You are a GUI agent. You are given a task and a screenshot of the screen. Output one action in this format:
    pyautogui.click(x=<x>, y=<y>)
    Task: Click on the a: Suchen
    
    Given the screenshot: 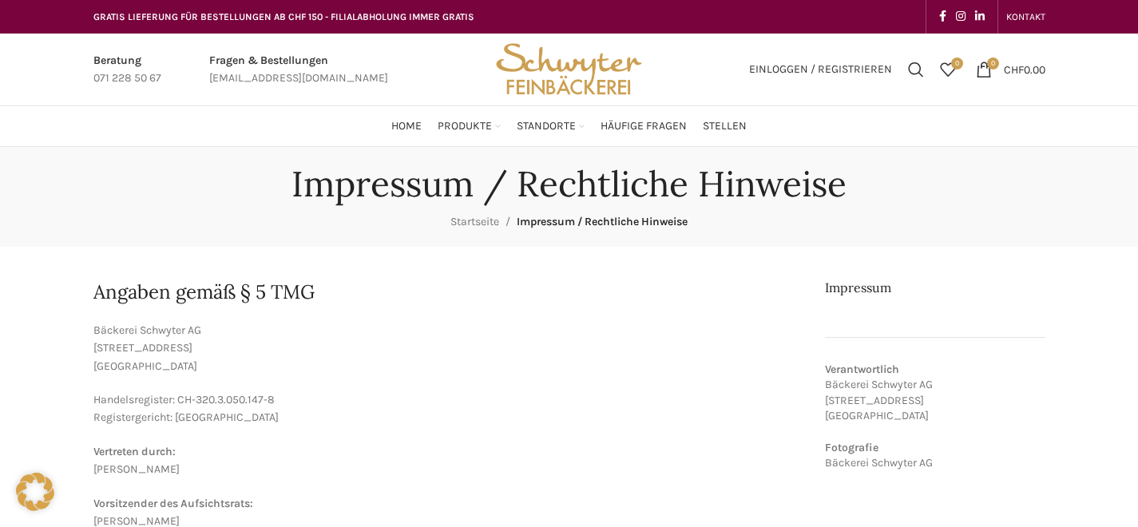 What is the action you would take?
    pyautogui.click(x=916, y=70)
    